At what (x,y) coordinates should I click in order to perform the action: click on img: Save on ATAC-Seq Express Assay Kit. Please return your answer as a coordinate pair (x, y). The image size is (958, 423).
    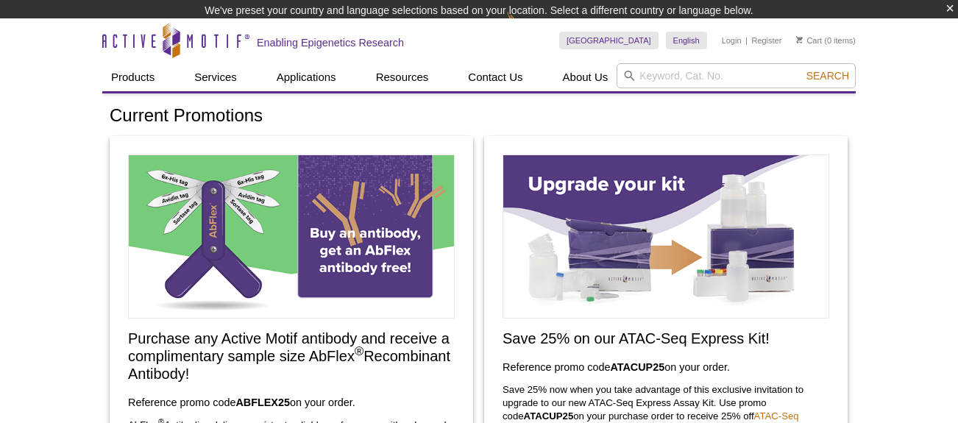
    Looking at the image, I should click on (666, 236).